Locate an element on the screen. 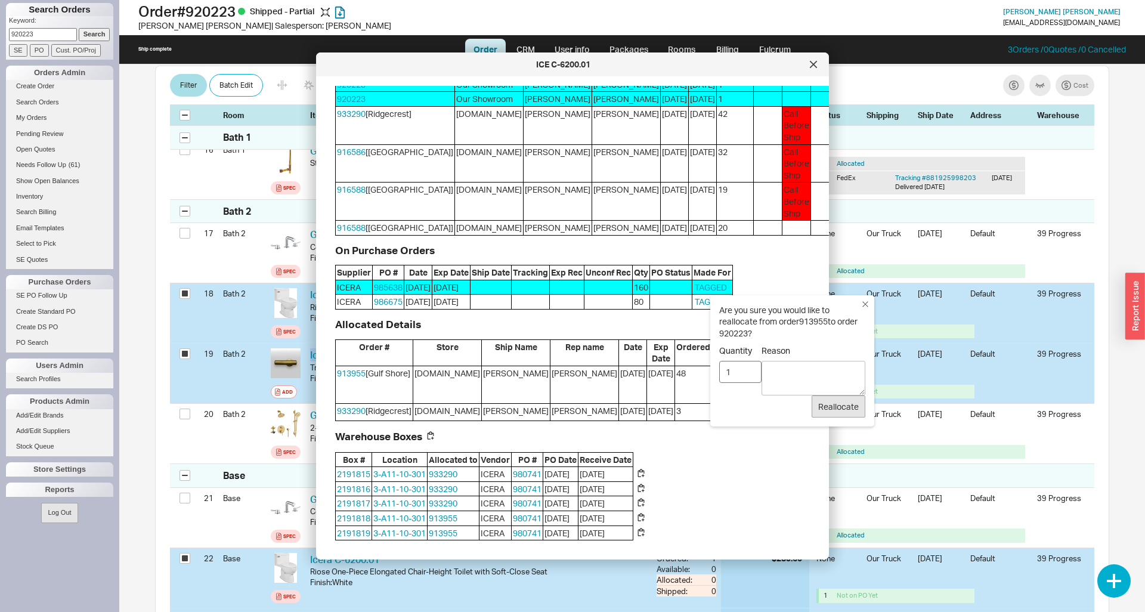 The width and height of the screenshot is (1145, 612). div: Finish : White is located at coordinates (478, 318).